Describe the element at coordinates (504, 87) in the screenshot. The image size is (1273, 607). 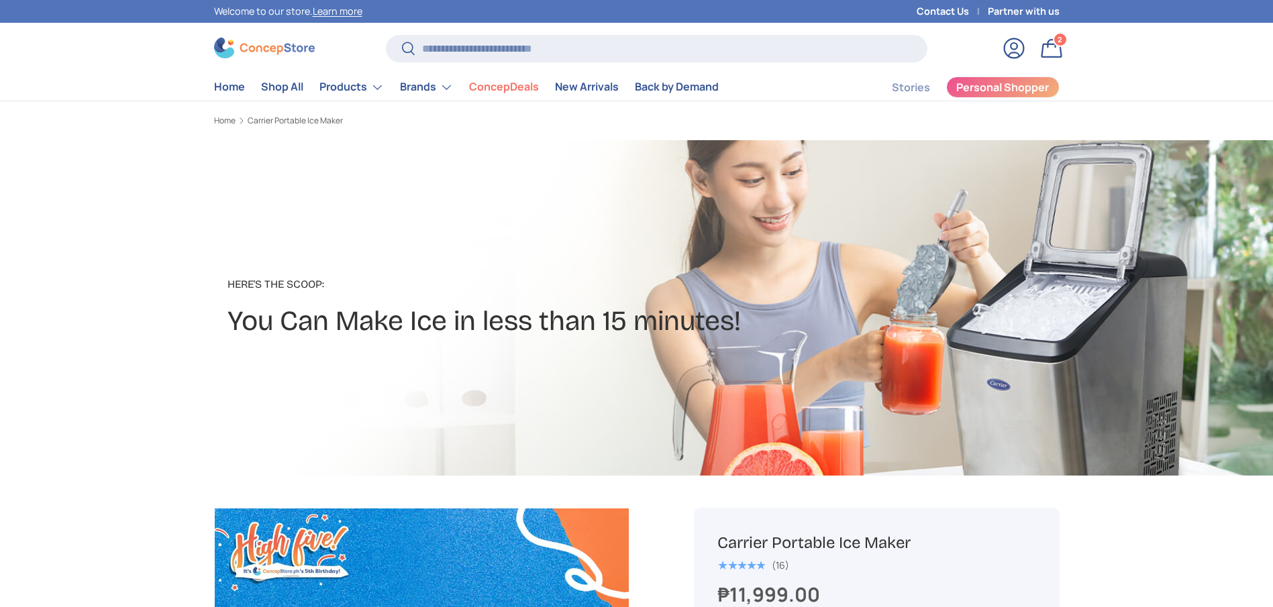
I see `a: ConcepDeals` at that location.